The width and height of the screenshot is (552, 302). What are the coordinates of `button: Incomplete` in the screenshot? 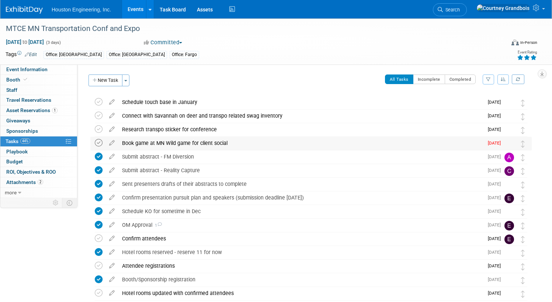 It's located at (429, 79).